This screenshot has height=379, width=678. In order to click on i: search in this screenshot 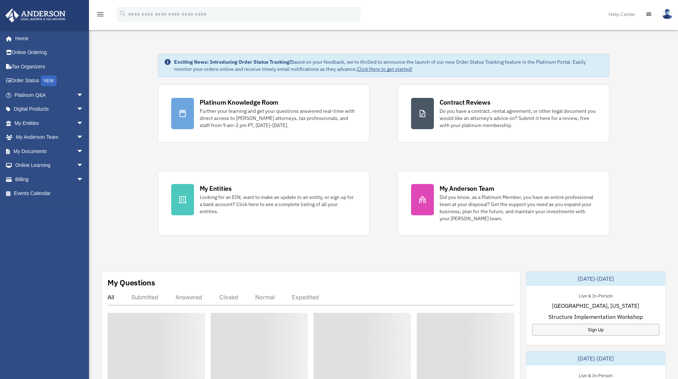, I will do `click(123, 14)`.